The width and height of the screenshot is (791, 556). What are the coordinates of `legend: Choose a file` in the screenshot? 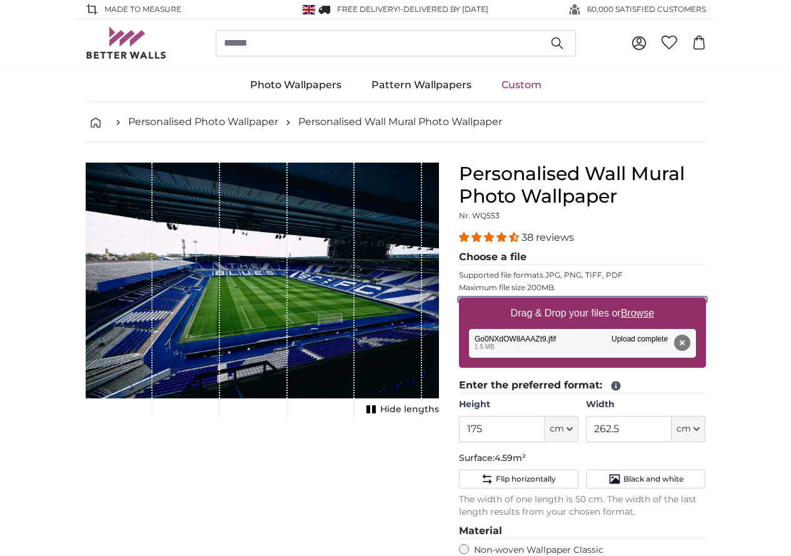 It's located at (582, 257).